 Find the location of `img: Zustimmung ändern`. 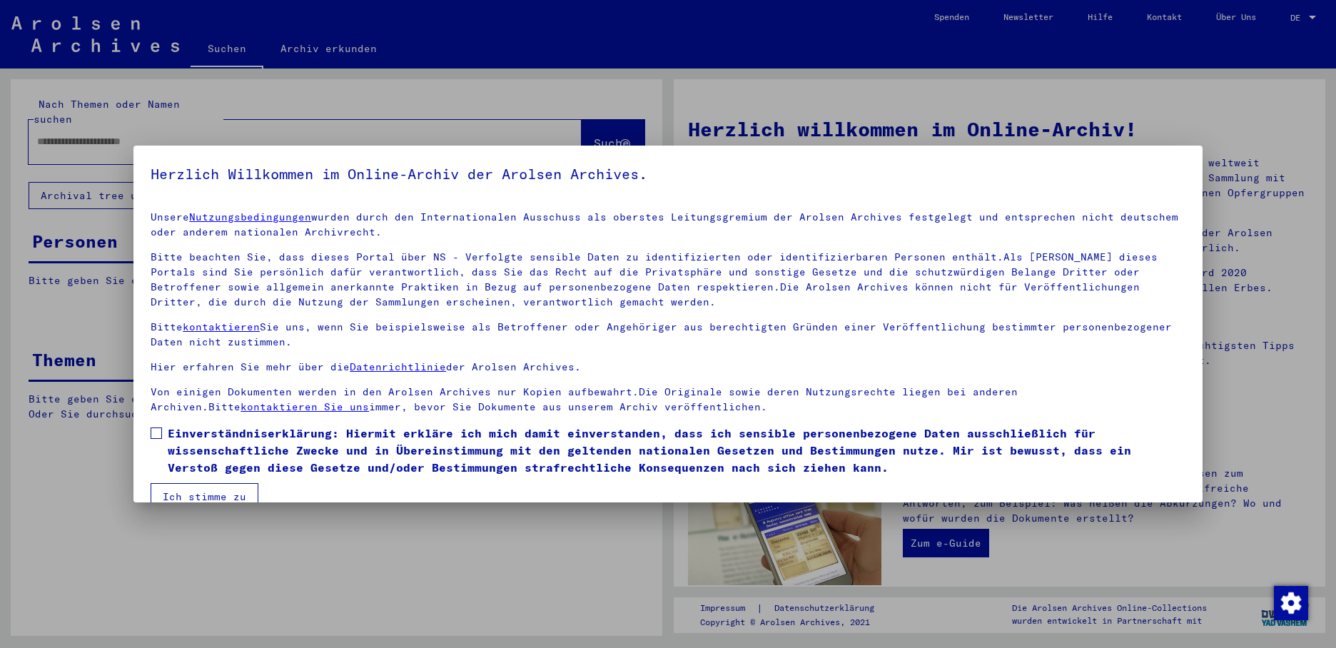

img: Zustimmung ändern is located at coordinates (1291, 603).